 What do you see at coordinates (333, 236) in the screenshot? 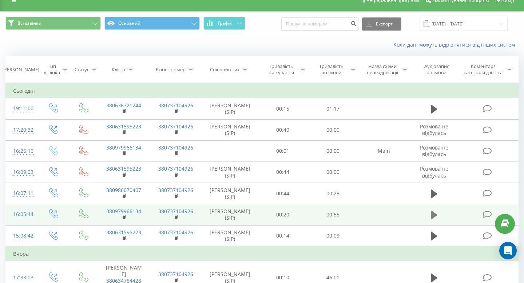
I see `td: 00:09` at bounding box center [333, 236].